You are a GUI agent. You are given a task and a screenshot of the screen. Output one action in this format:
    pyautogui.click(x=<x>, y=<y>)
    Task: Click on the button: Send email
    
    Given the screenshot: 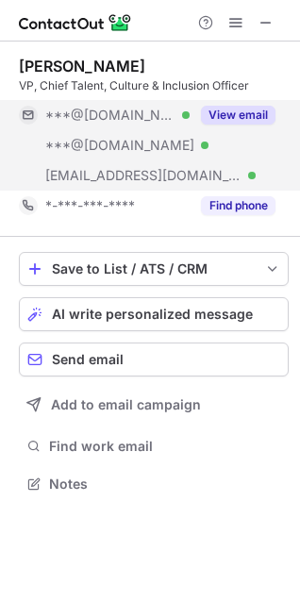 What is the action you would take?
    pyautogui.click(x=154, y=360)
    